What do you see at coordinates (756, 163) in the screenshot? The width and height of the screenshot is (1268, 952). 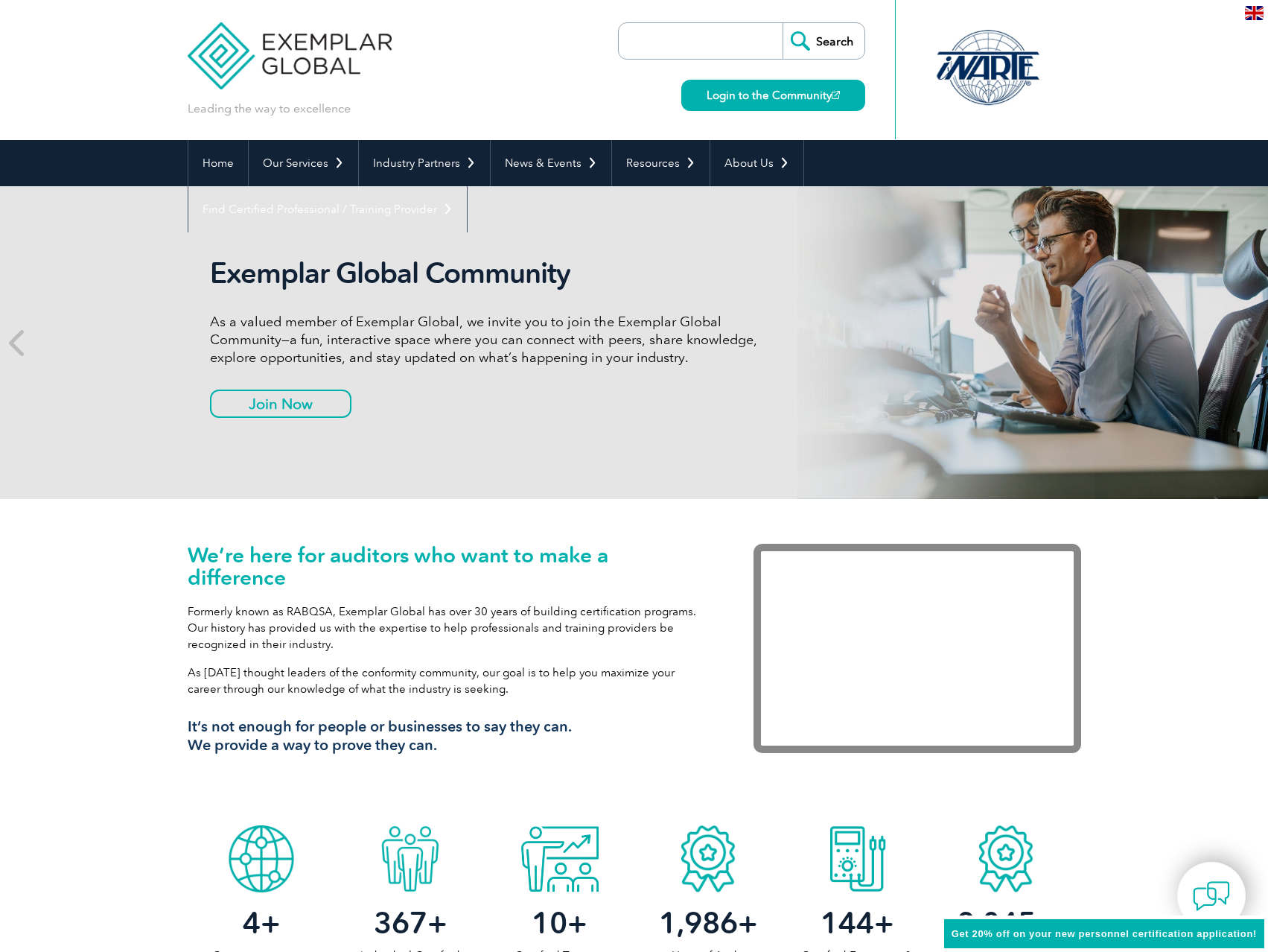 I see `a: About Us` at bounding box center [756, 163].